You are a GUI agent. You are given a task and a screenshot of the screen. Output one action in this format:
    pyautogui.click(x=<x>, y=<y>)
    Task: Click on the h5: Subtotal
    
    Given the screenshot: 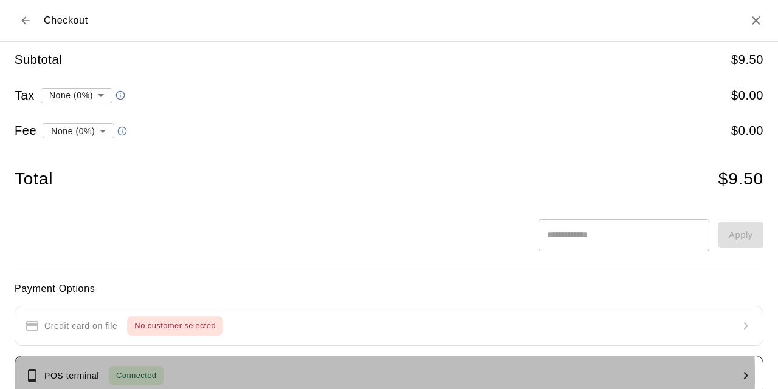 What is the action you would take?
    pyautogui.click(x=38, y=60)
    